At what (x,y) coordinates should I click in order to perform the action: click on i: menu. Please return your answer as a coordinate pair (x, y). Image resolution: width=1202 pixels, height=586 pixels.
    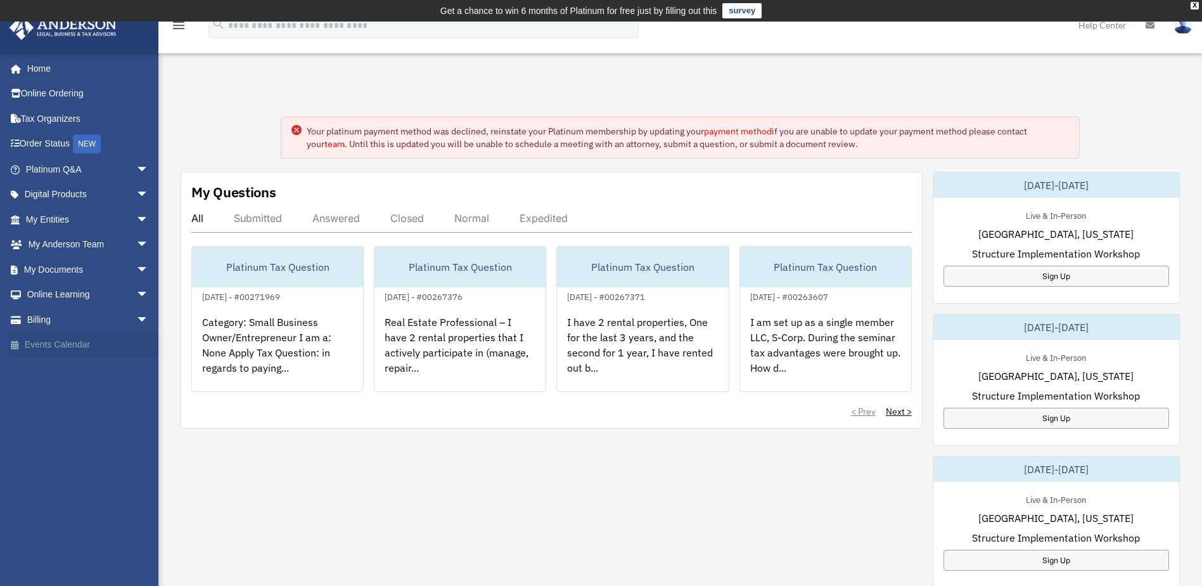
    Looking at the image, I should click on (179, 25).